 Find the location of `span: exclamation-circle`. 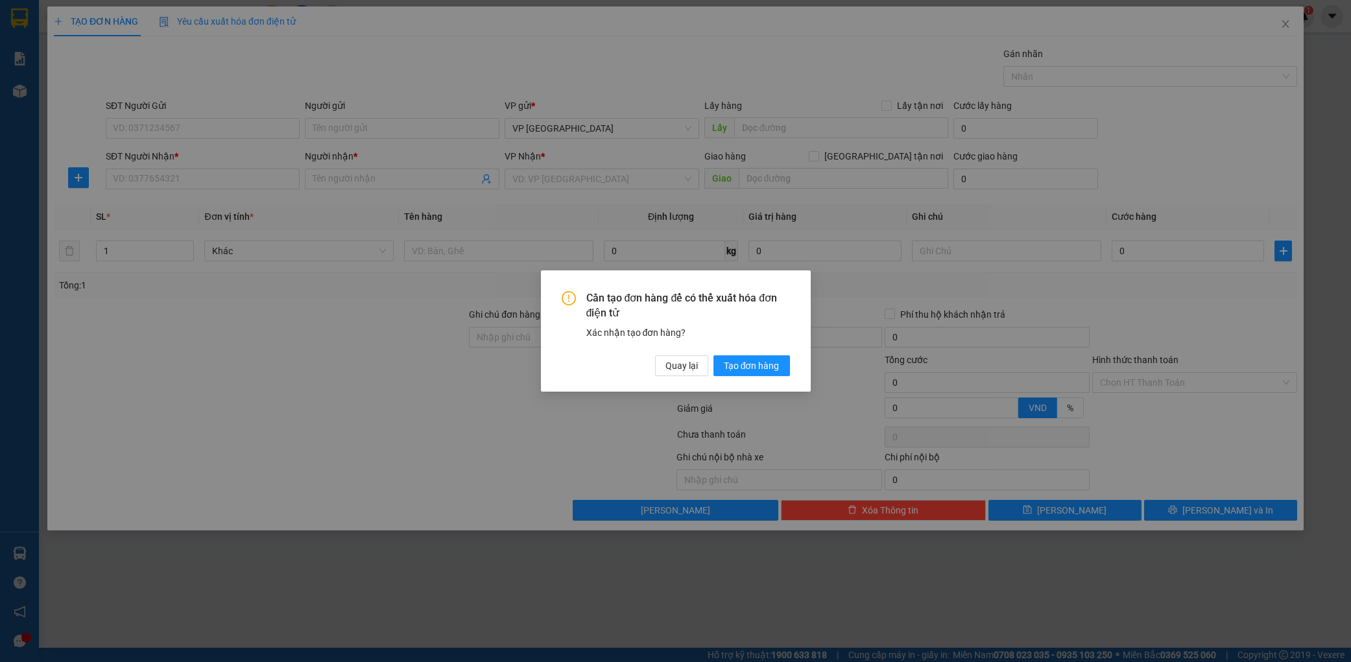

span: exclamation-circle is located at coordinates (569, 298).